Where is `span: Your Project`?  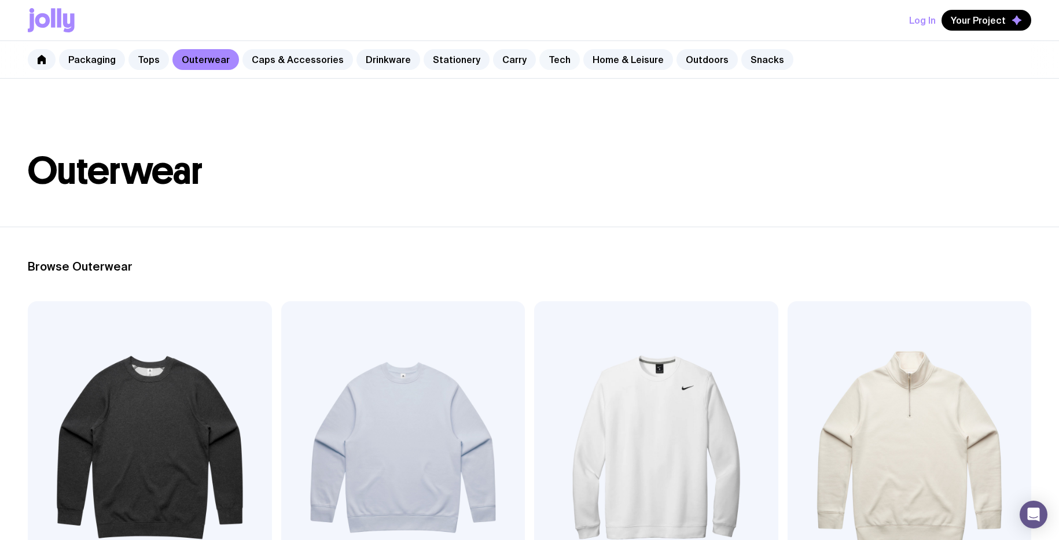 span: Your Project is located at coordinates (978, 20).